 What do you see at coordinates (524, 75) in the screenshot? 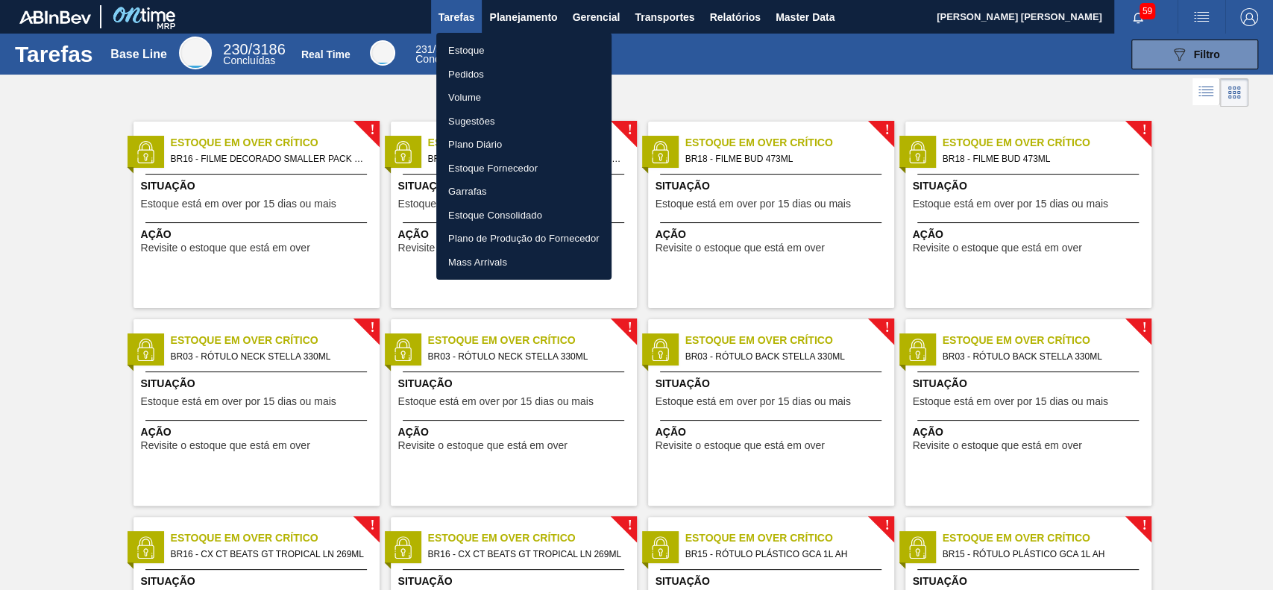
I see `a: Pedidos` at bounding box center [524, 75].